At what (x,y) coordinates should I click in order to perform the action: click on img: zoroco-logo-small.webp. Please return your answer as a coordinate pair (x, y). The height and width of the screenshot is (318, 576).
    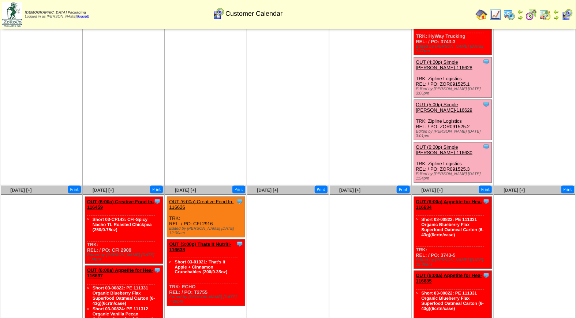
    Looking at the image, I should click on (12, 14).